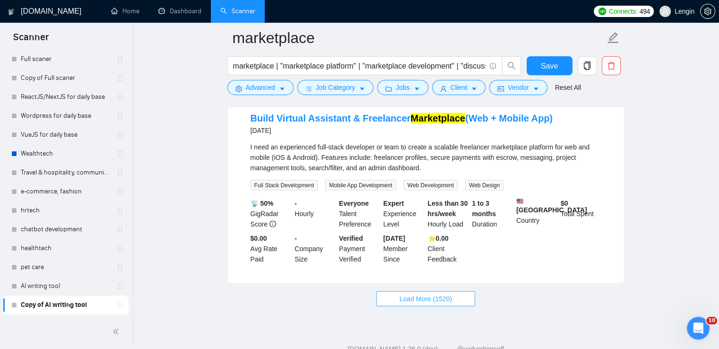 The image size is (719, 349). Describe the element at coordinates (448, 214) in the screenshot. I see `div: Hourly Load` at that location.